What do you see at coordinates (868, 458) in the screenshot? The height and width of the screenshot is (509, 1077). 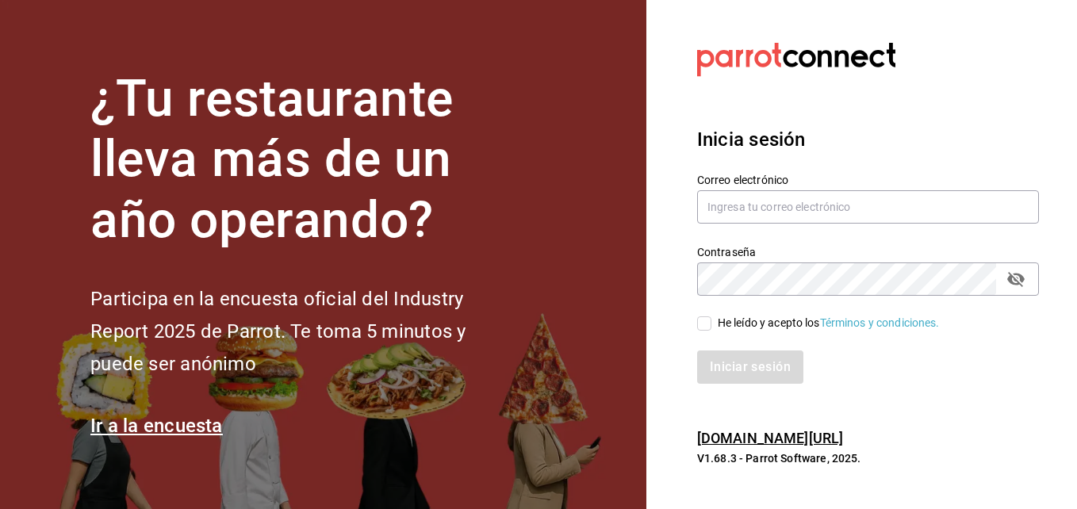 I see `p: V1.68.3 - Parrot Software, 2025.` at bounding box center [868, 458].